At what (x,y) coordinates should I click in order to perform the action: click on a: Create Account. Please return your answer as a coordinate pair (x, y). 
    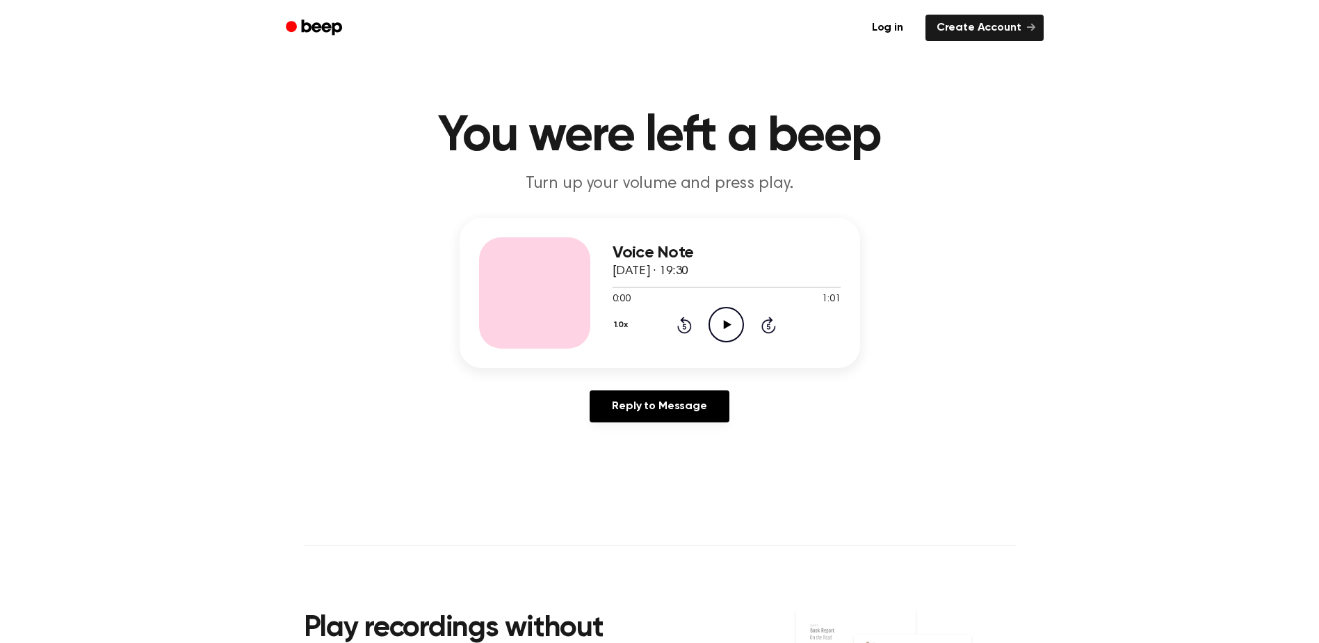
    Looking at the image, I should click on (985, 28).